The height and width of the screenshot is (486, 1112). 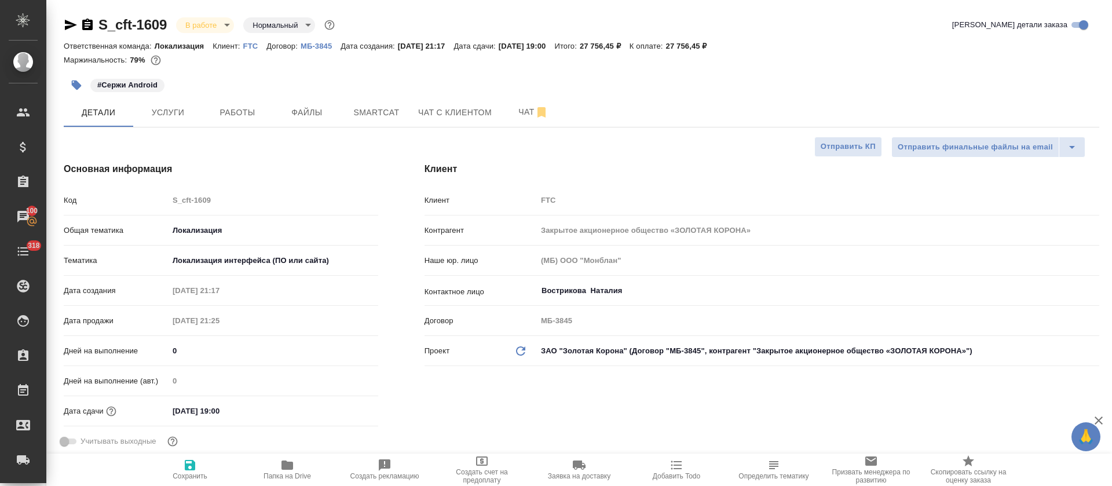 What do you see at coordinates (127, 85) in the screenshot?
I see `p: #Сержи Android` at bounding box center [127, 85].